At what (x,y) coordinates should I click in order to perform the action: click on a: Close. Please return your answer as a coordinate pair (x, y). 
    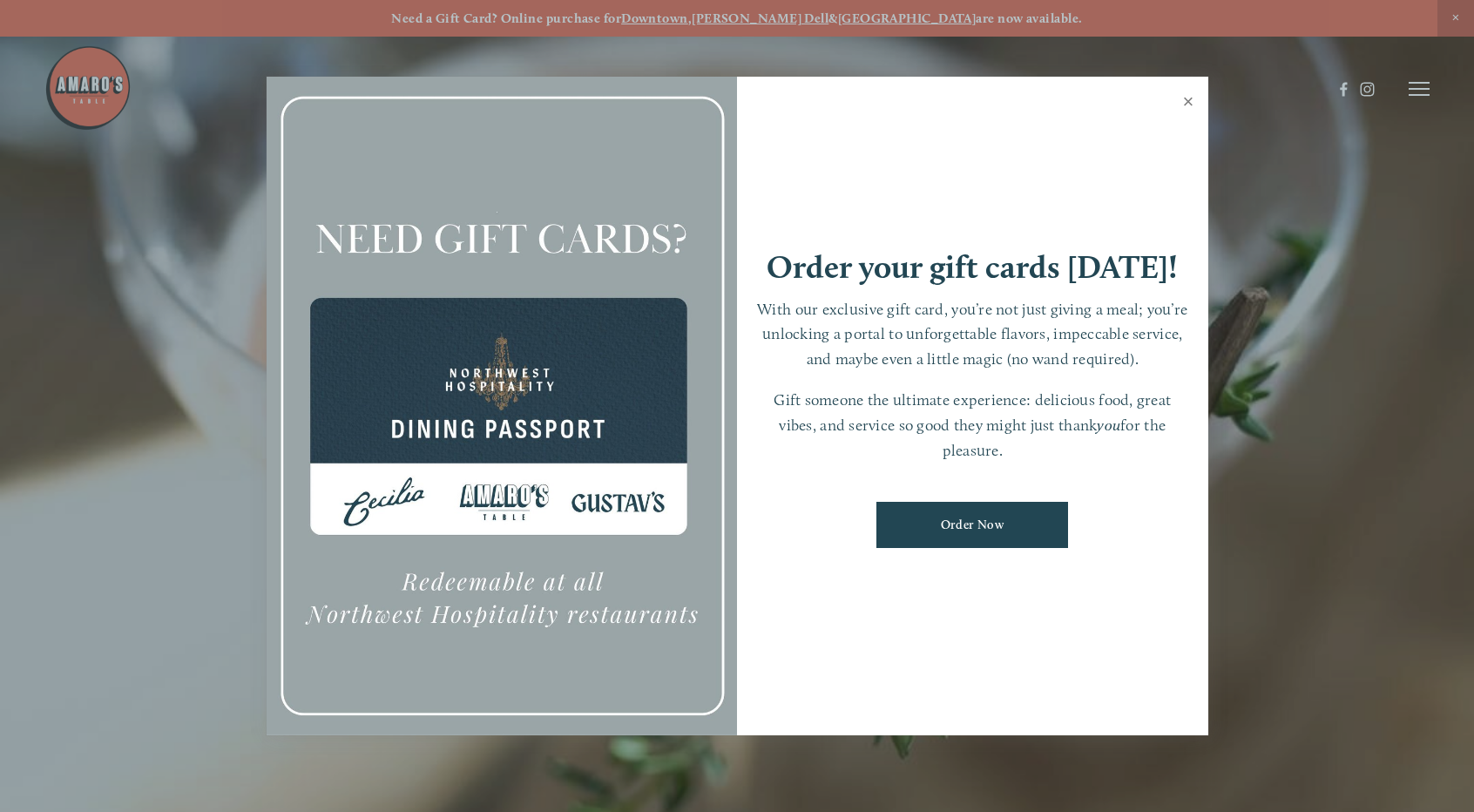
    Looking at the image, I should click on (1189, 104).